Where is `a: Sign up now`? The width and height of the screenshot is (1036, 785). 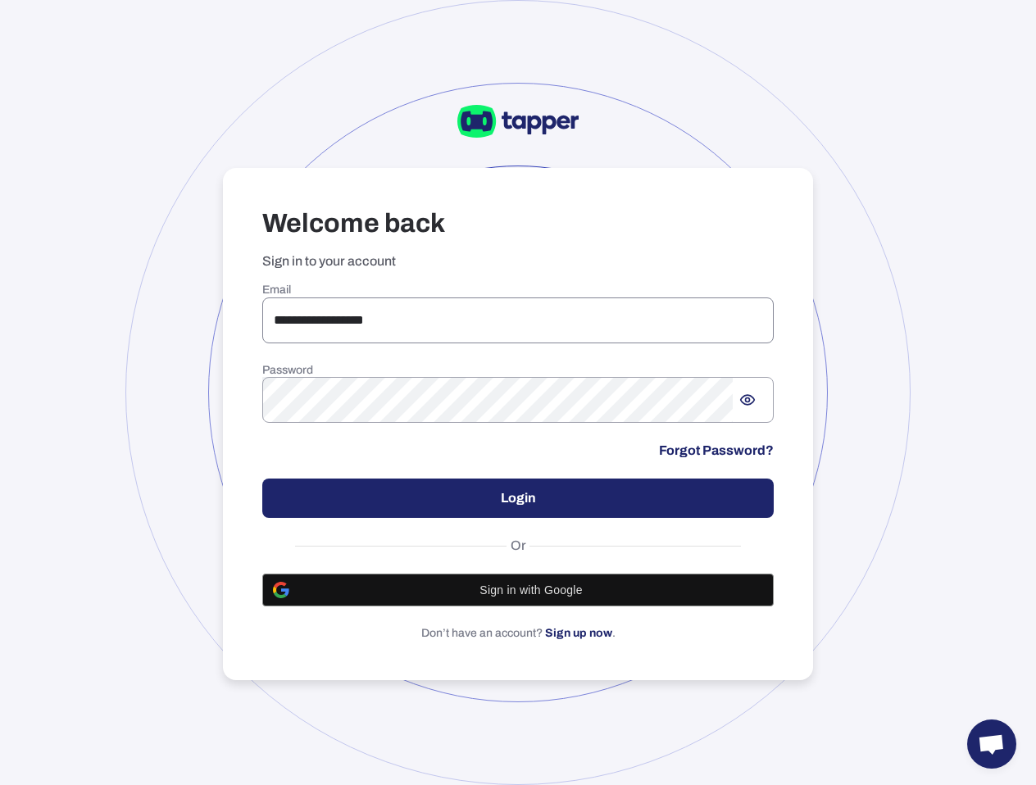
a: Sign up now is located at coordinates (578, 632).